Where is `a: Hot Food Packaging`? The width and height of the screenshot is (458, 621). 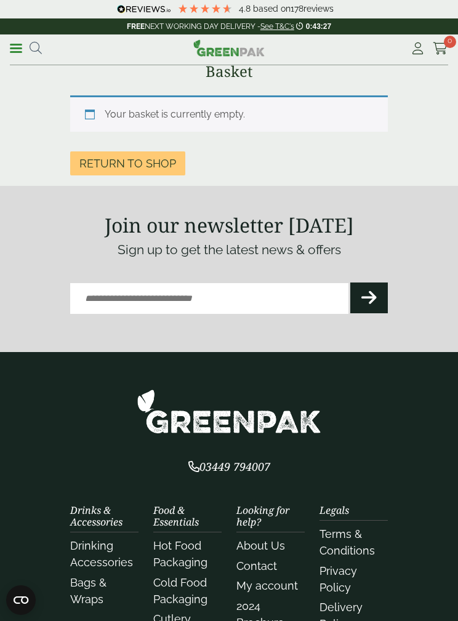
a: Hot Food Packaging is located at coordinates (180, 554).